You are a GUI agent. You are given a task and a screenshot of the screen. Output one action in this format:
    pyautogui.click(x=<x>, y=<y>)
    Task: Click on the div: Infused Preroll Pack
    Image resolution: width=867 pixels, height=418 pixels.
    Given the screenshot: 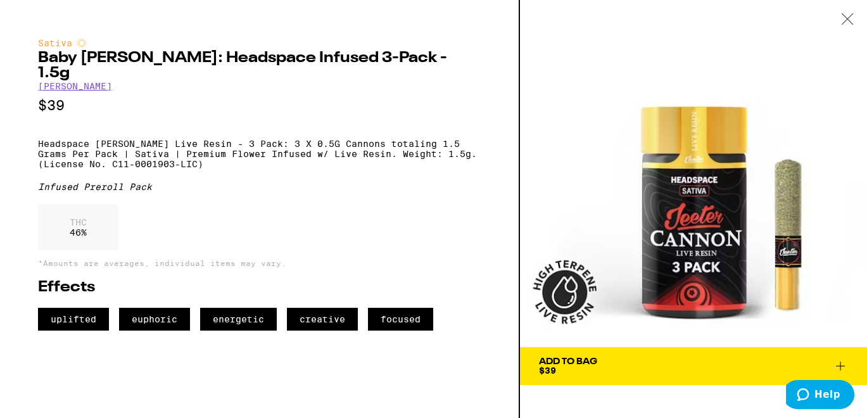 What is the action you would take?
    pyautogui.click(x=259, y=187)
    